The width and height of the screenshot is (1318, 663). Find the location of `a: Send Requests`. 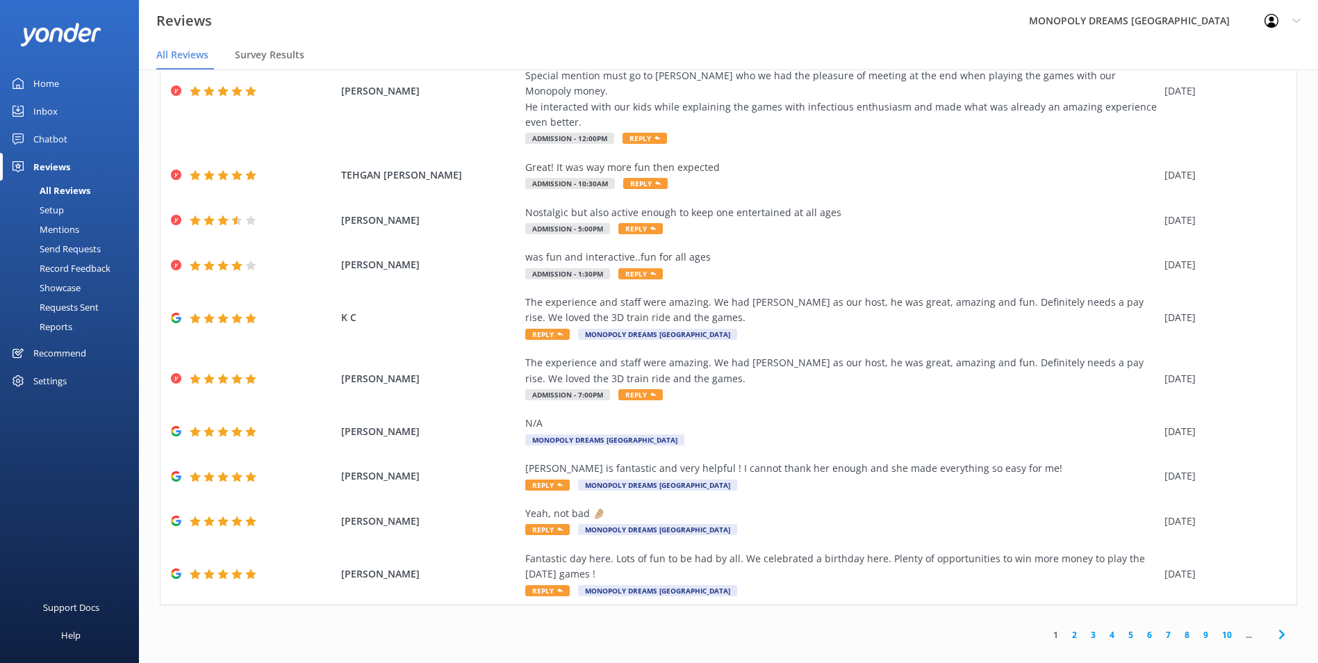

a: Send Requests is located at coordinates (74, 249).